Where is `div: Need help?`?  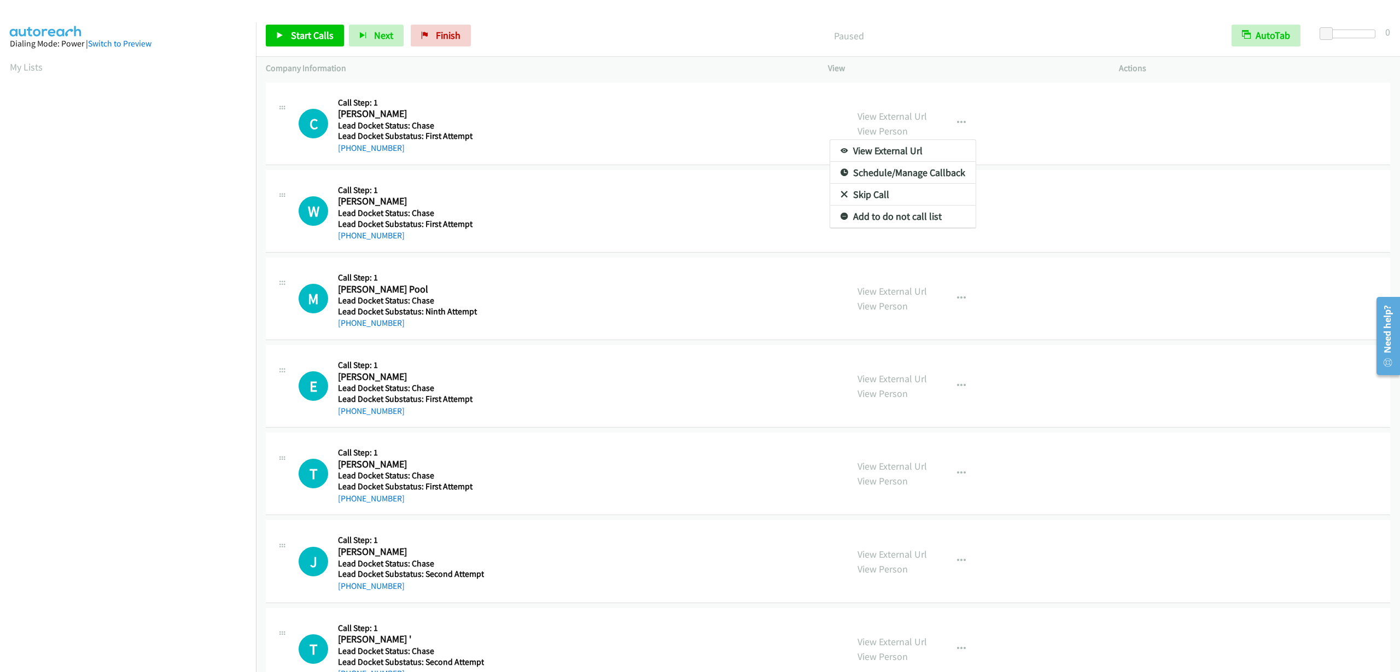 div: Need help? is located at coordinates (19, 37).